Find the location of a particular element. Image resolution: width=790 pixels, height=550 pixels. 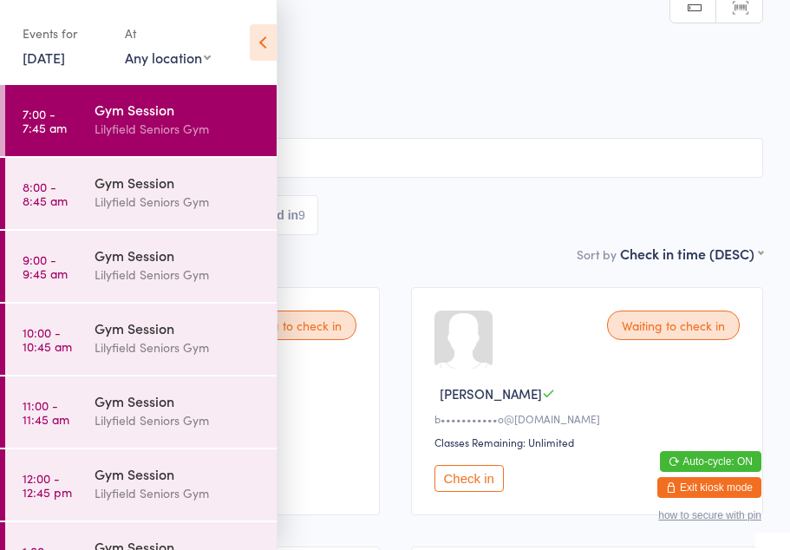

div: At is located at coordinates (167, 33).